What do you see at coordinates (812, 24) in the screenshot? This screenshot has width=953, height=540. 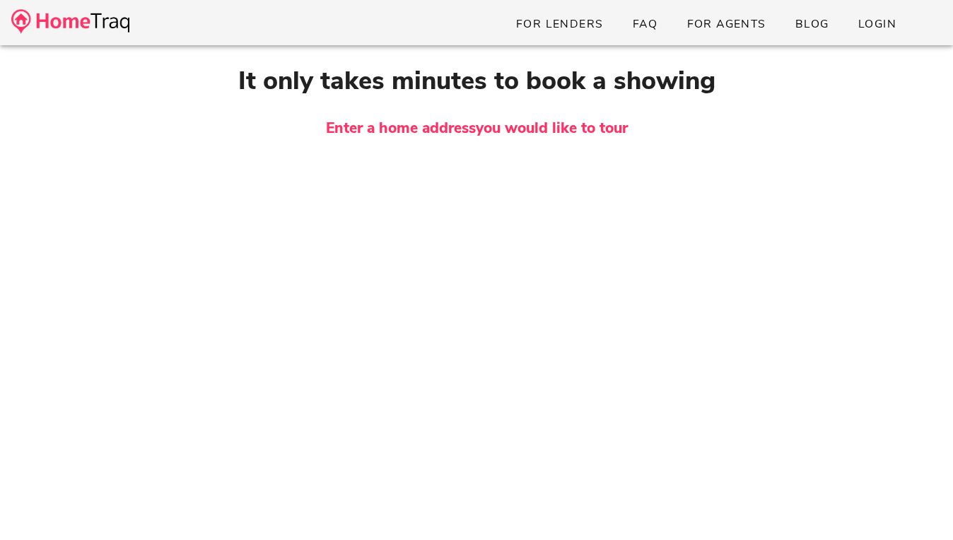 I see `span: Blog` at bounding box center [812, 24].